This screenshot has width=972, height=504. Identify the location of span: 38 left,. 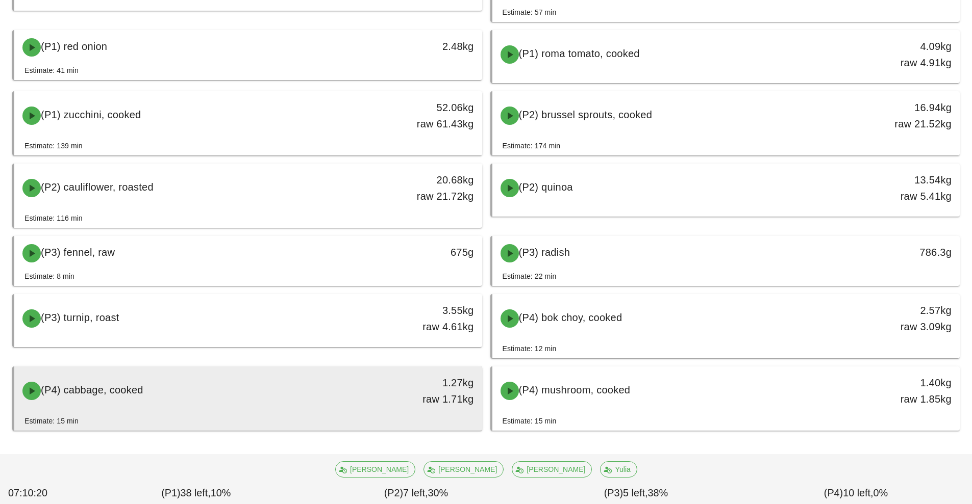
(195, 493).